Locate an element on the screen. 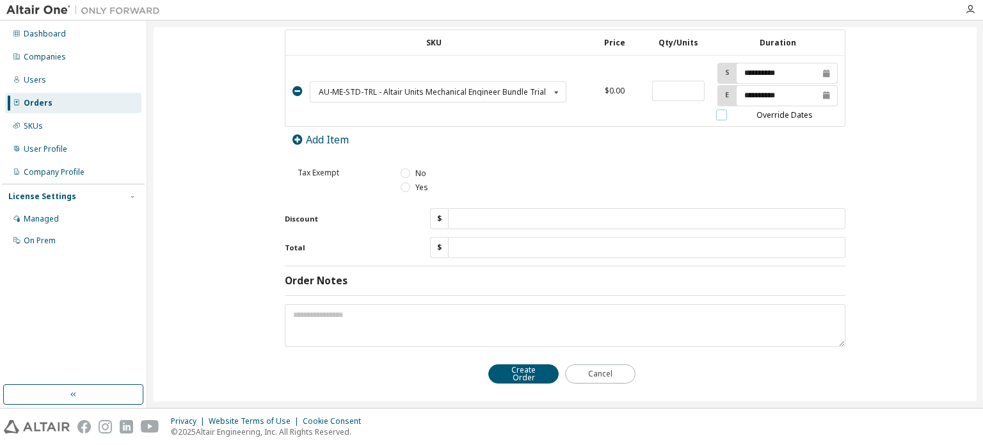 The width and height of the screenshot is (983, 445). th: Qty/Units is located at coordinates (679, 42).